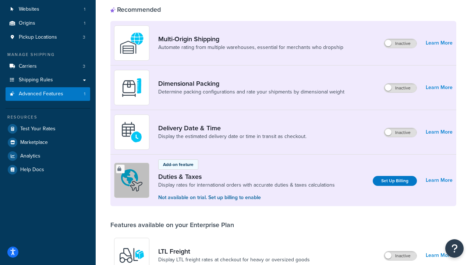 The height and width of the screenshot is (265, 471). What do you see at coordinates (234, 251) in the screenshot?
I see `a: LTL Freight` at bounding box center [234, 251].